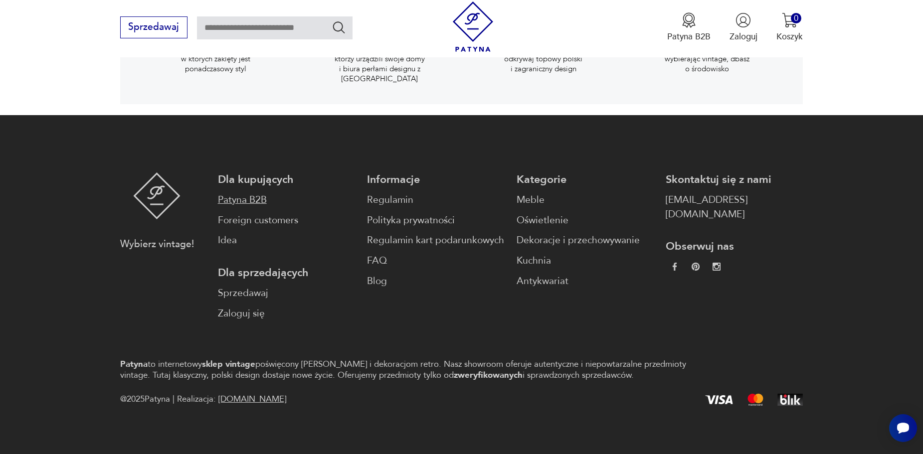 This screenshot has height=454, width=923. What do you see at coordinates (585, 200) in the screenshot?
I see `a: Meble` at bounding box center [585, 200].